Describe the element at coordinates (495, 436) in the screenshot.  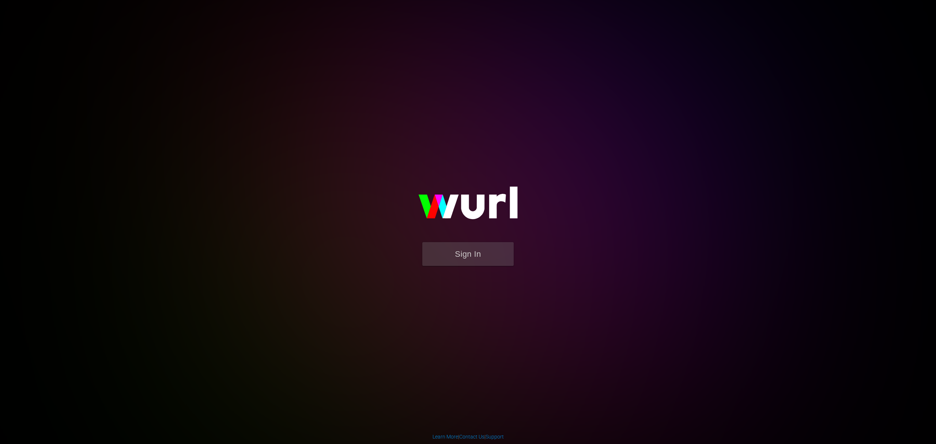
I see `a: Support` at that location.